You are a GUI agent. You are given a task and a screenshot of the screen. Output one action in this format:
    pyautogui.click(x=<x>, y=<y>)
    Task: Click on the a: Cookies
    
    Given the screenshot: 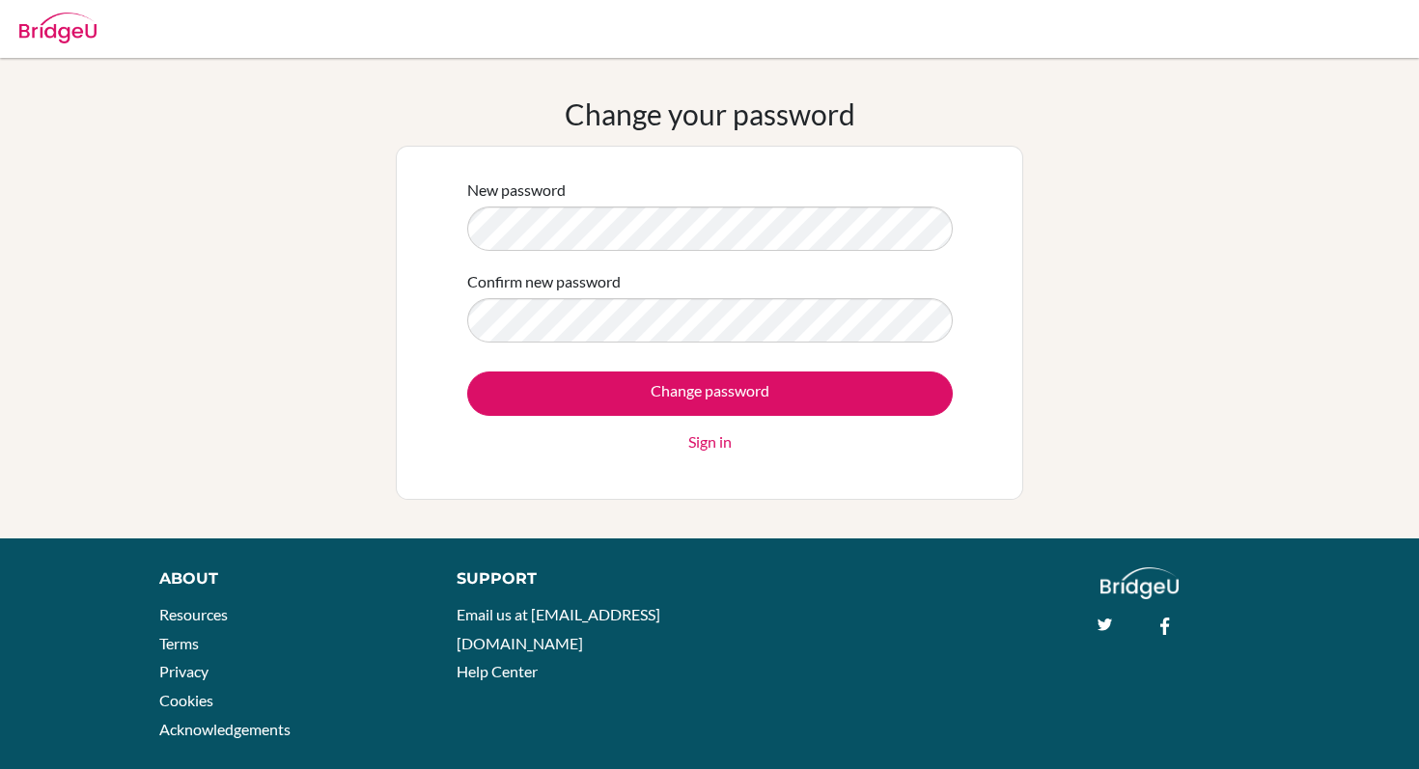 What is the action you would take?
    pyautogui.click(x=186, y=700)
    